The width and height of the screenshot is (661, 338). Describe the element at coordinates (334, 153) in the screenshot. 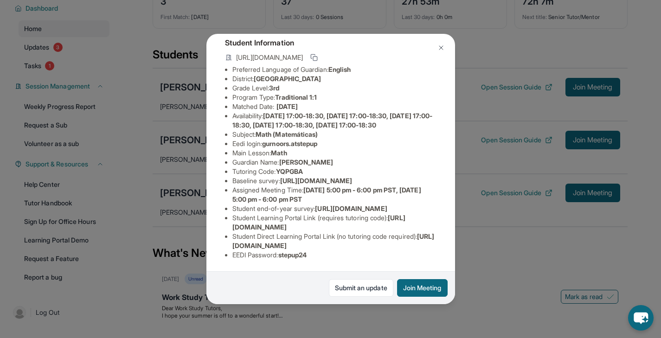

I see `li: Main Lesson :` at that location.